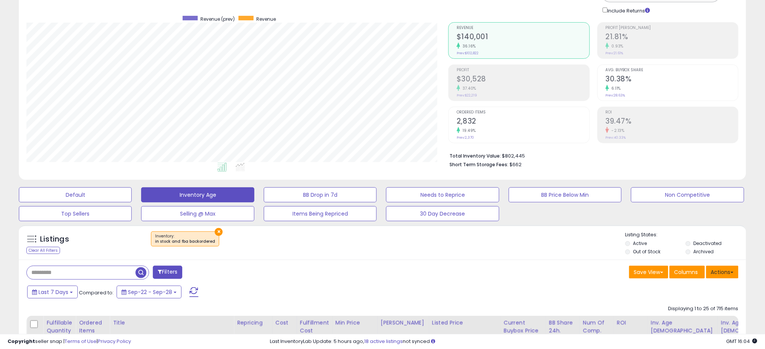  I want to click on div: seller snap | |, so click(69, 342).